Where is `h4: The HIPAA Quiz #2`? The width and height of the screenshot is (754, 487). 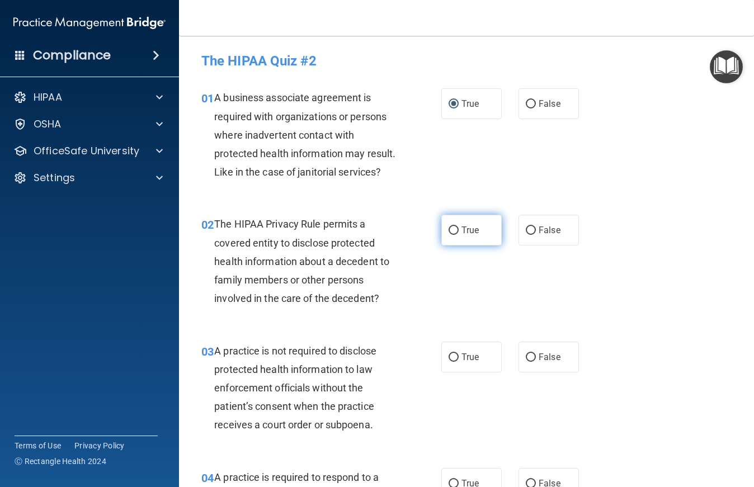
h4: The HIPAA Quiz #2 is located at coordinates (467, 61).